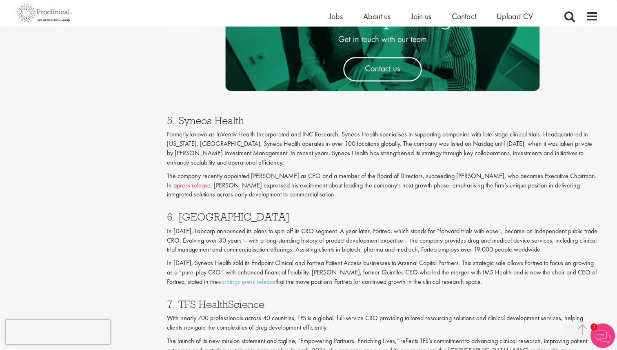 This screenshot has height=350, width=617. Describe the element at coordinates (594, 327) in the screenshot. I see `span: 1` at that location.